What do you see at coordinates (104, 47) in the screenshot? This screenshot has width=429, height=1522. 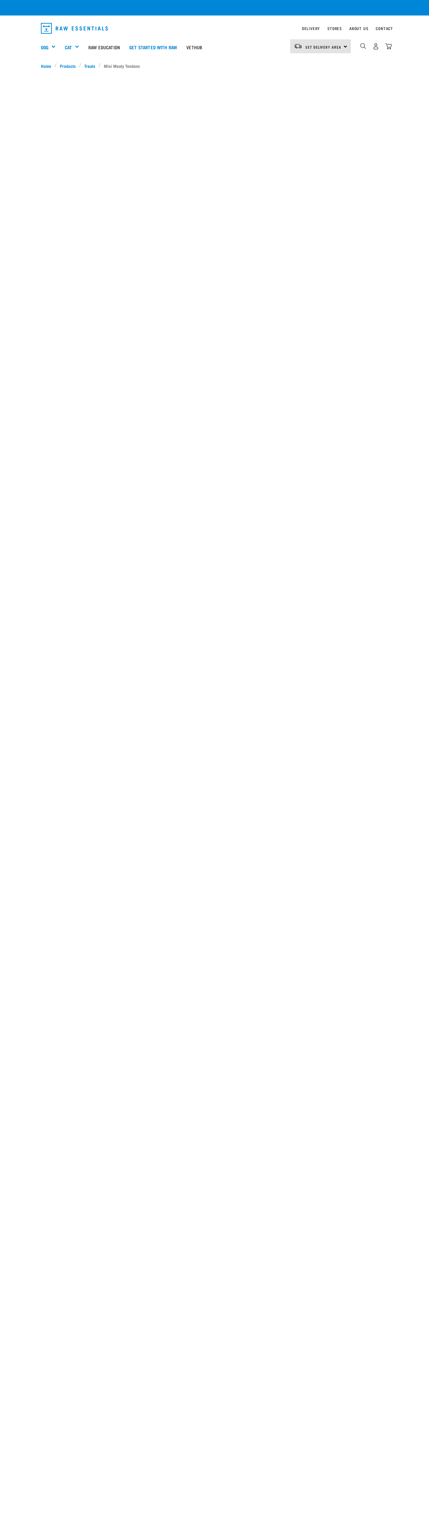 I see `a: Raw Education` at bounding box center [104, 47].